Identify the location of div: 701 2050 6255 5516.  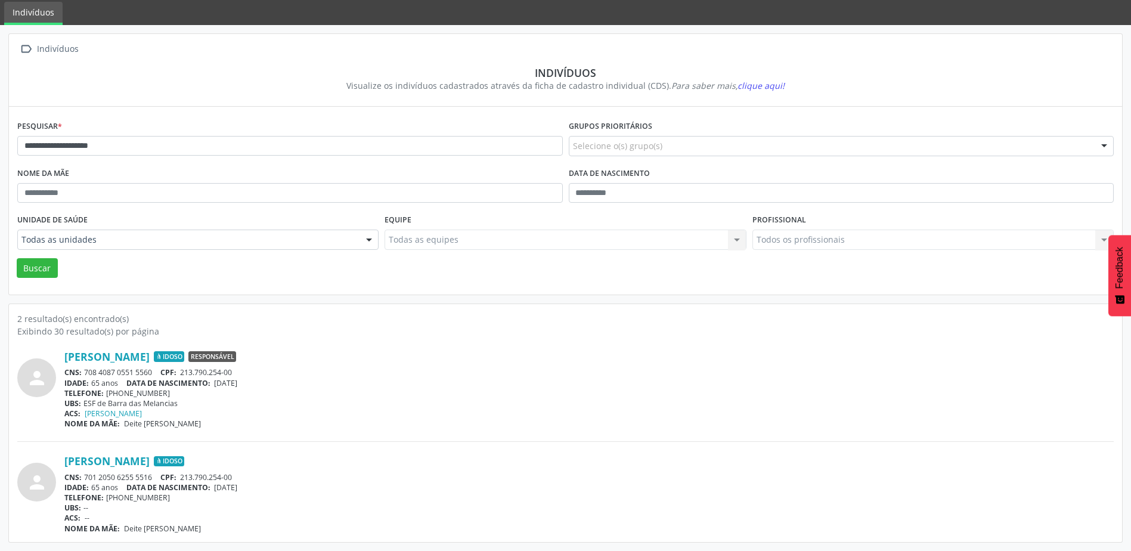
(589, 477).